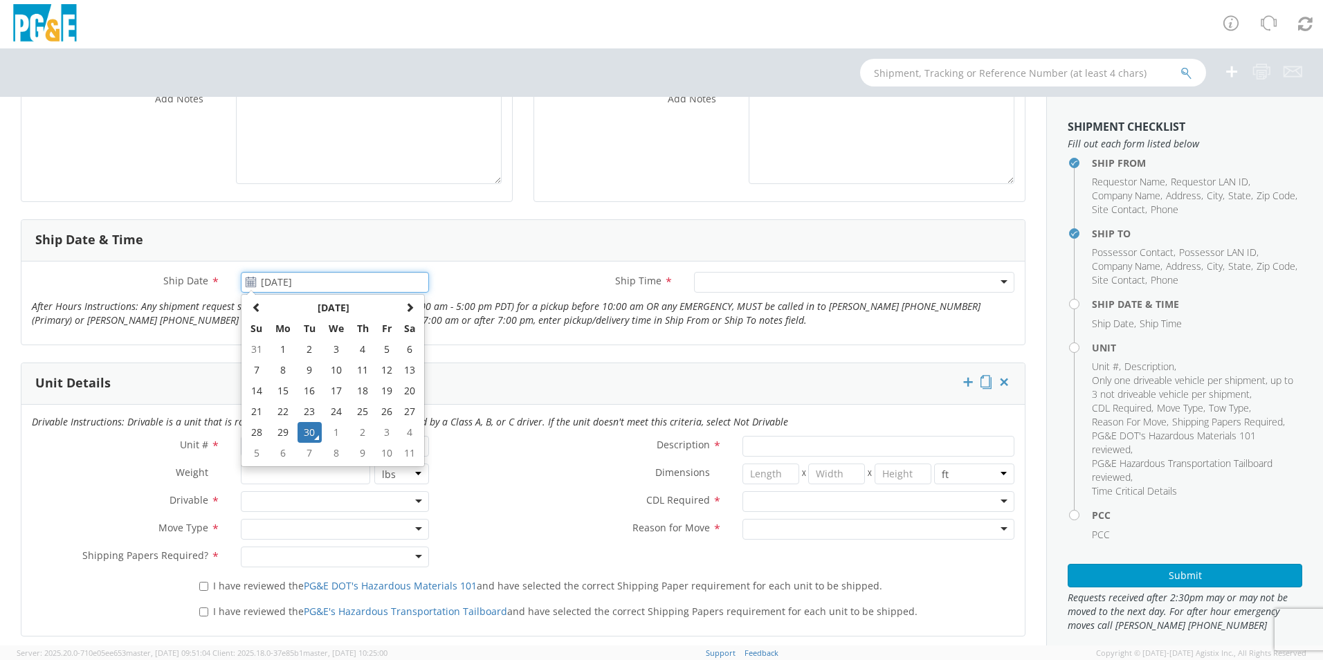 Image resolution: width=1323 pixels, height=660 pixels. I want to click on span: Drivable, so click(189, 500).